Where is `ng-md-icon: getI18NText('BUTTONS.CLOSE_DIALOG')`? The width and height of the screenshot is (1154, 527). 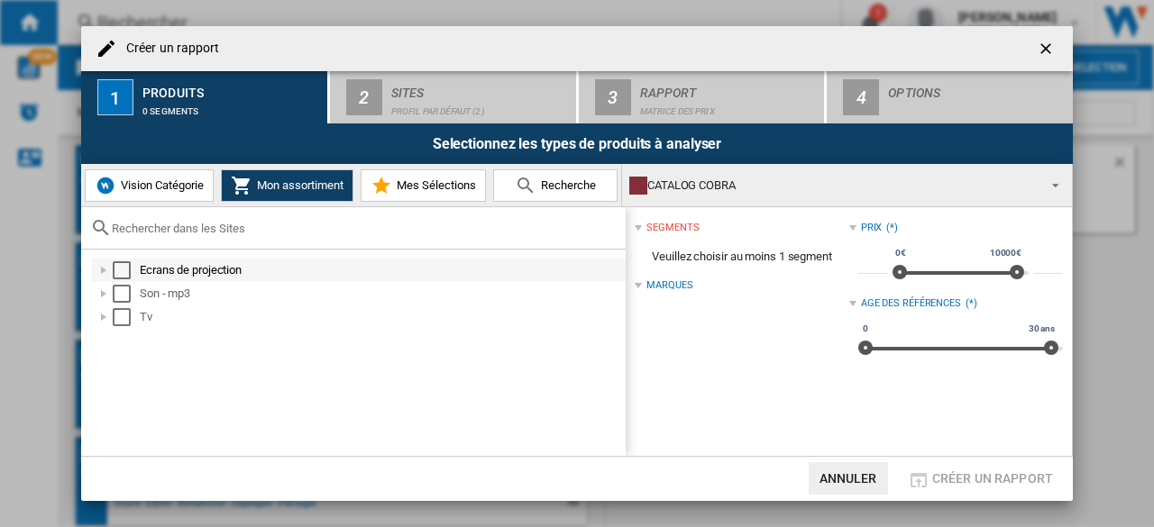 ng-md-icon: getI18NText('BUTTONS.CLOSE_DIALOG') is located at coordinates (1047, 50).